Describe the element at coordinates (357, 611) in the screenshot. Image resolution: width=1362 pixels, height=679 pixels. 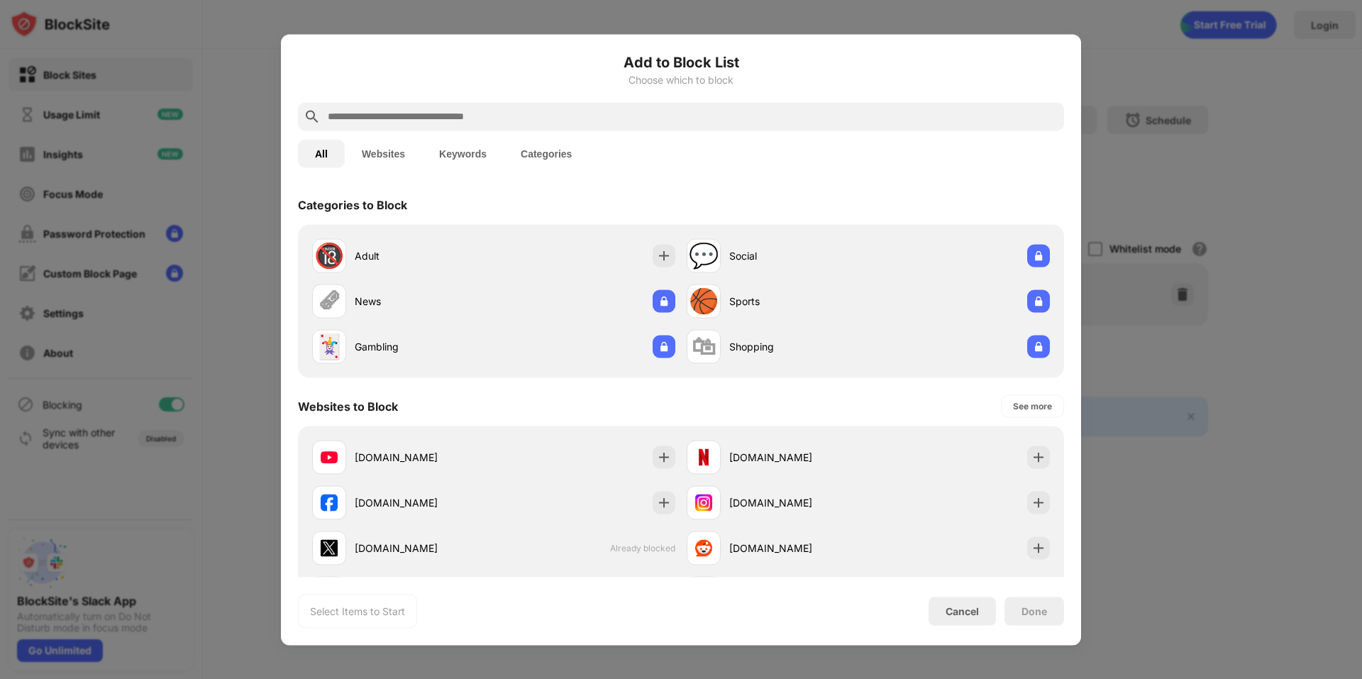
I see `div: Select Items to Start` at that location.